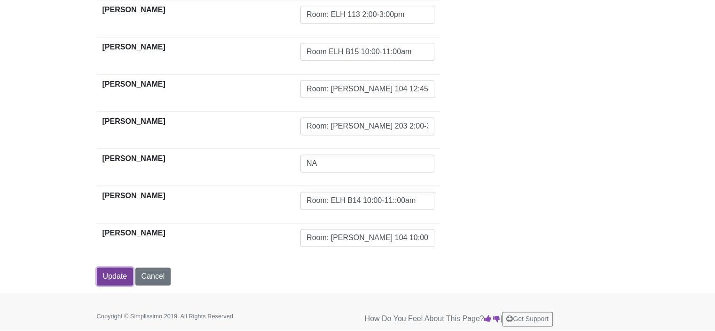  I want to click on input: Update, so click(115, 276).